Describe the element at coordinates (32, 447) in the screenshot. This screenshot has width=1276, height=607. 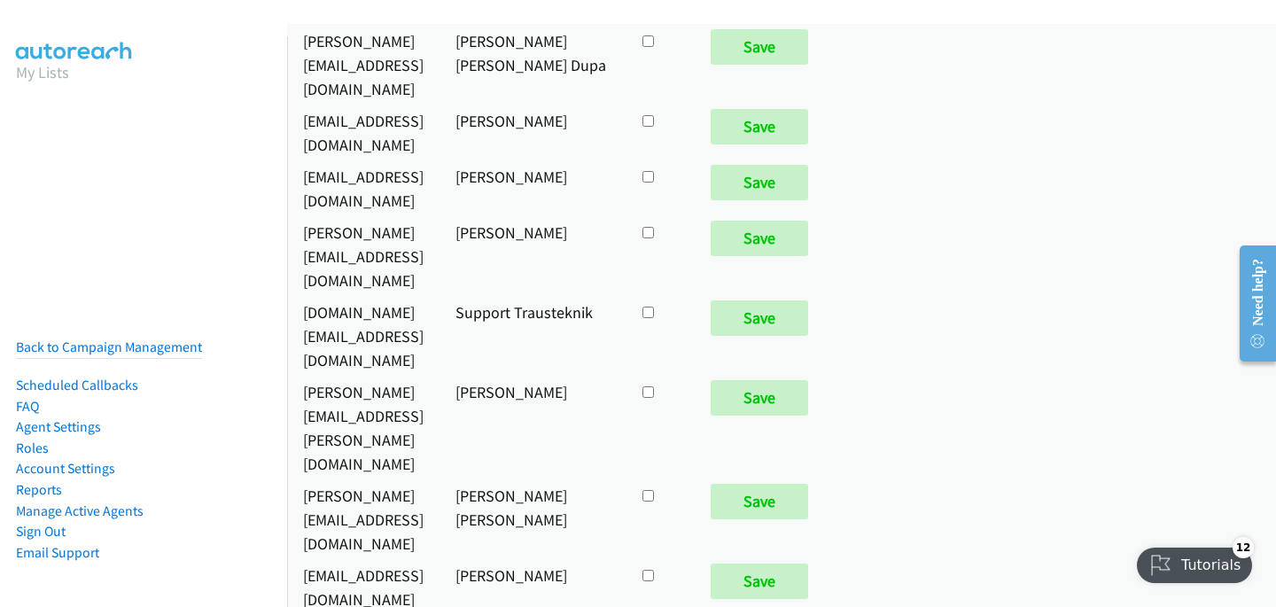
I see `a: Roles` at that location.